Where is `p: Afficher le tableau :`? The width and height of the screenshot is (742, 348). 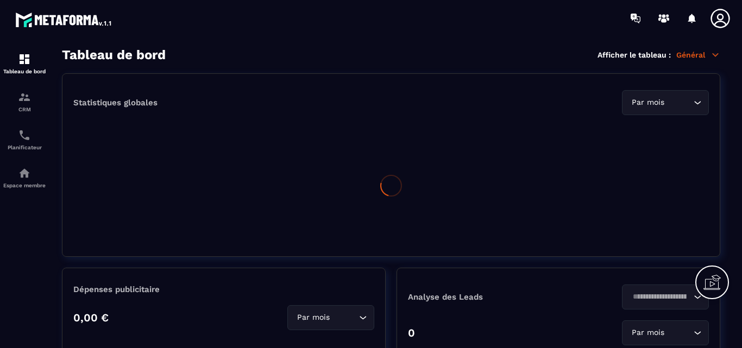
p: Afficher le tableau : is located at coordinates (634, 55).